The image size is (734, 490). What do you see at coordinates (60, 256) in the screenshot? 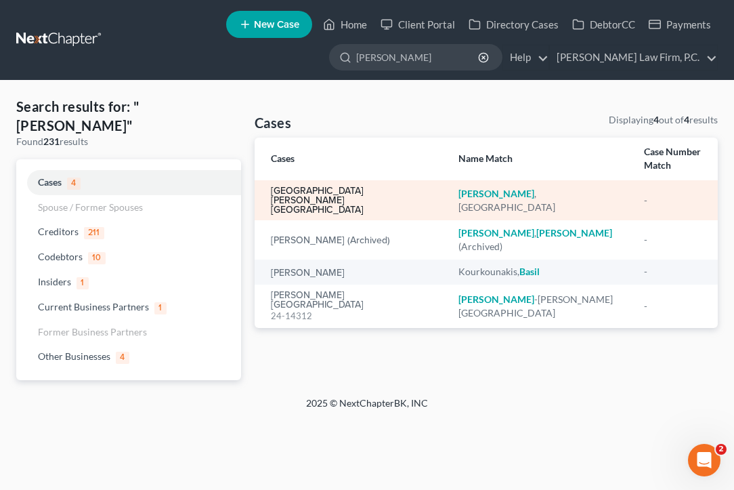
I see `span: Codebtors` at bounding box center [60, 256].